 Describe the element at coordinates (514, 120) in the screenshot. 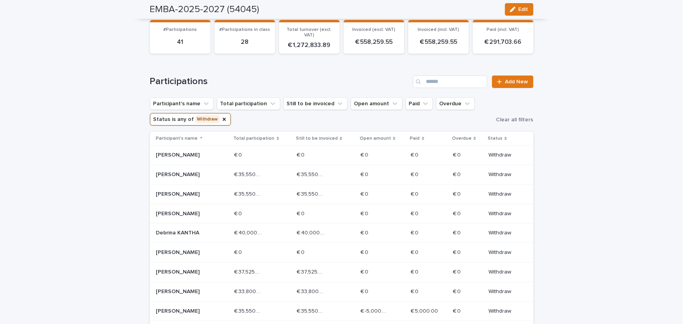

I see `span: Clear all filters` at that location.